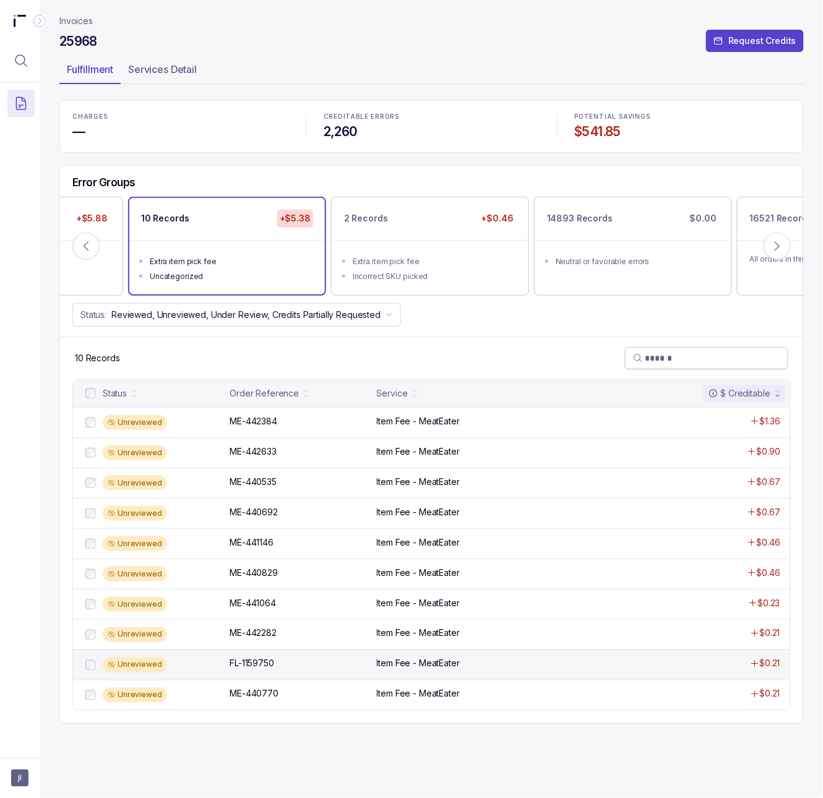 This screenshot has height=798, width=823. I want to click on a: Invoices, so click(76, 21).